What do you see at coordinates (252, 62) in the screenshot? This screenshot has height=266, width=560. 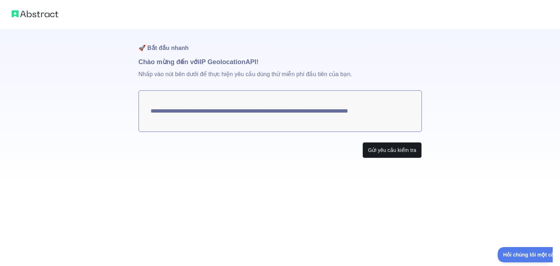 I see `font: API!` at bounding box center [252, 62].